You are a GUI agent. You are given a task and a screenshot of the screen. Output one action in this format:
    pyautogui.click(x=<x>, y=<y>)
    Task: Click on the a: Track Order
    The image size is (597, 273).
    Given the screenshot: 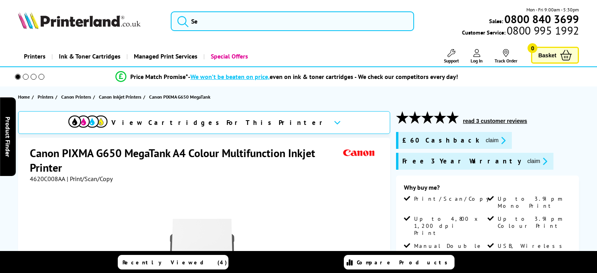 What is the action you would take?
    pyautogui.click(x=506, y=56)
    